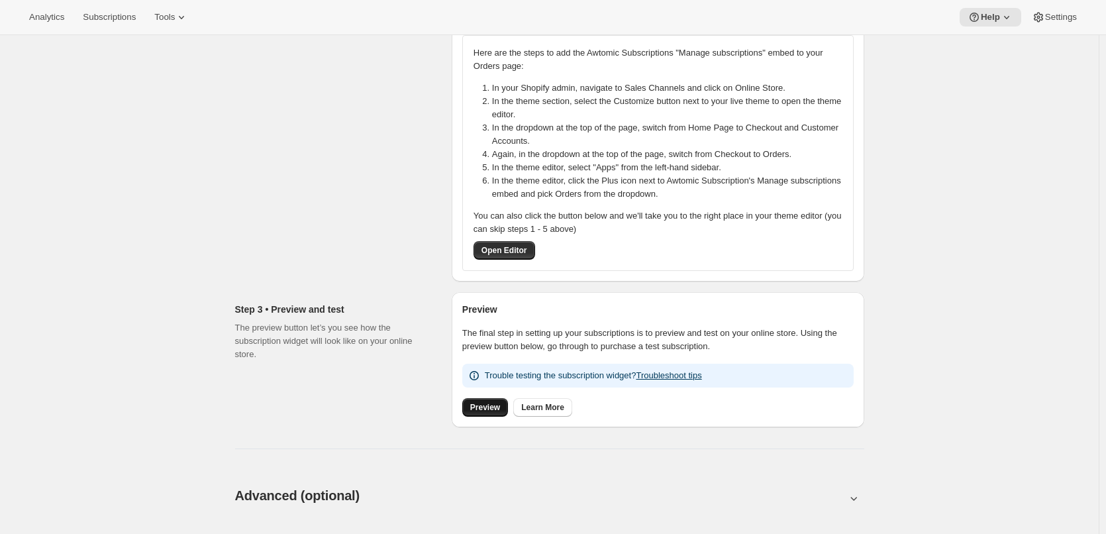 This screenshot has height=534, width=1106. What do you see at coordinates (594, 376) in the screenshot?
I see `p: Trouble testing the subscription widget?` at bounding box center [594, 376].